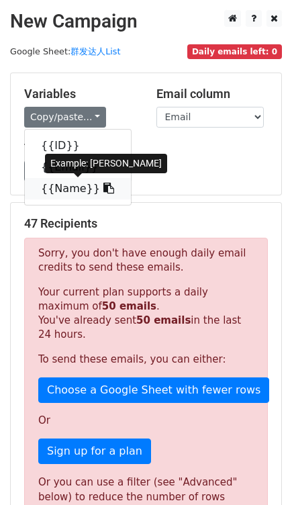  What do you see at coordinates (146, 313) in the screenshot?
I see `p: Your current plan supports a daily maximum of . You've already sent in the last 24 hours.` at bounding box center [146, 313].